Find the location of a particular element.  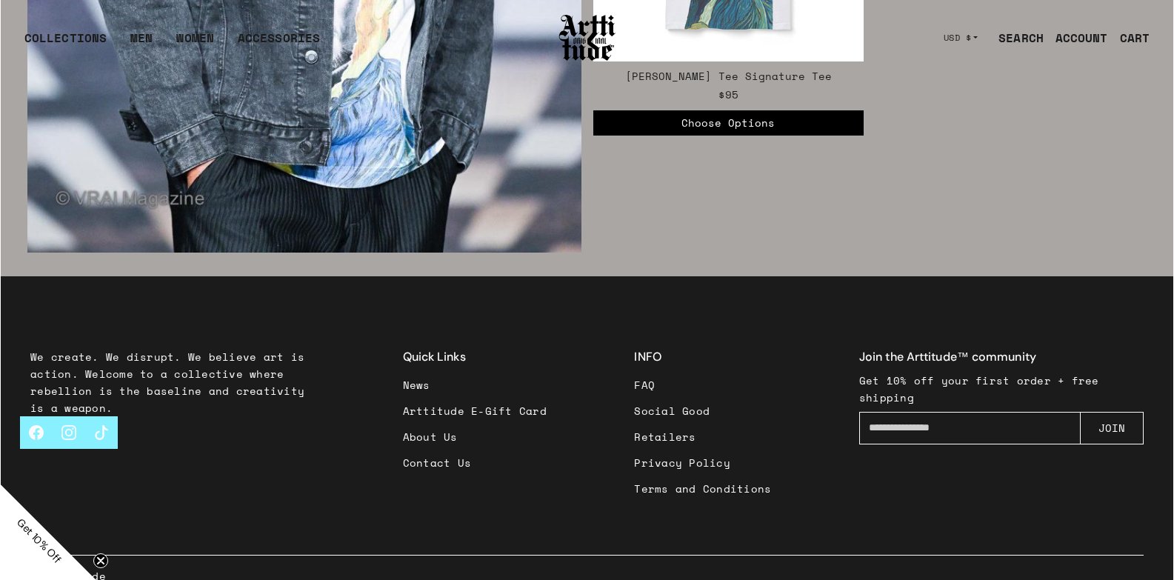

button: JOIN is located at coordinates (1112, 428).